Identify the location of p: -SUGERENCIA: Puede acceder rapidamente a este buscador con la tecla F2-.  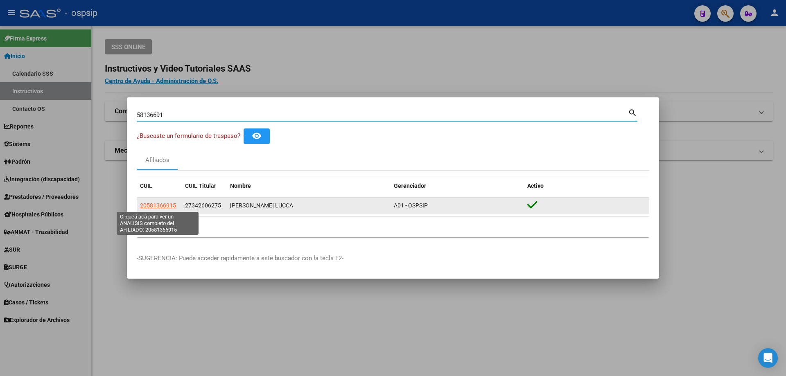
(393, 258).